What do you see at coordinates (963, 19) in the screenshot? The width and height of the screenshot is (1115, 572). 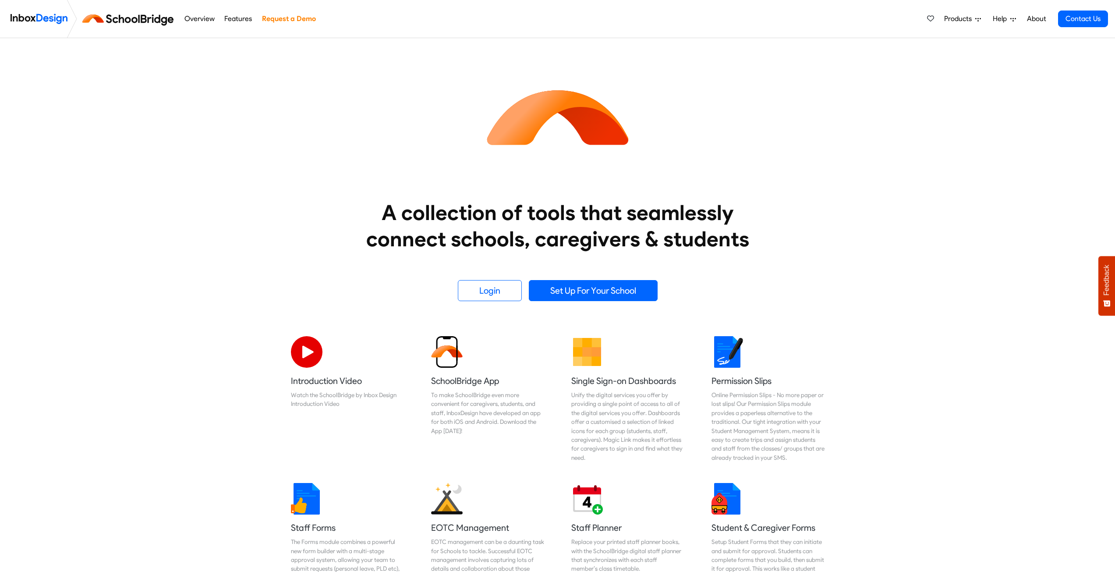 I see `a: Products` at bounding box center [963, 19].